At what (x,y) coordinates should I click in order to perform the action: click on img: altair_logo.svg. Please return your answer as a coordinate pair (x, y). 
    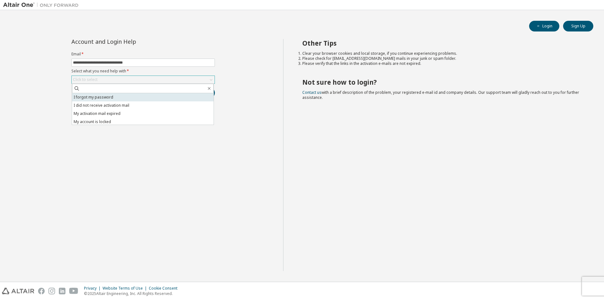
    Looking at the image, I should click on (18, 291).